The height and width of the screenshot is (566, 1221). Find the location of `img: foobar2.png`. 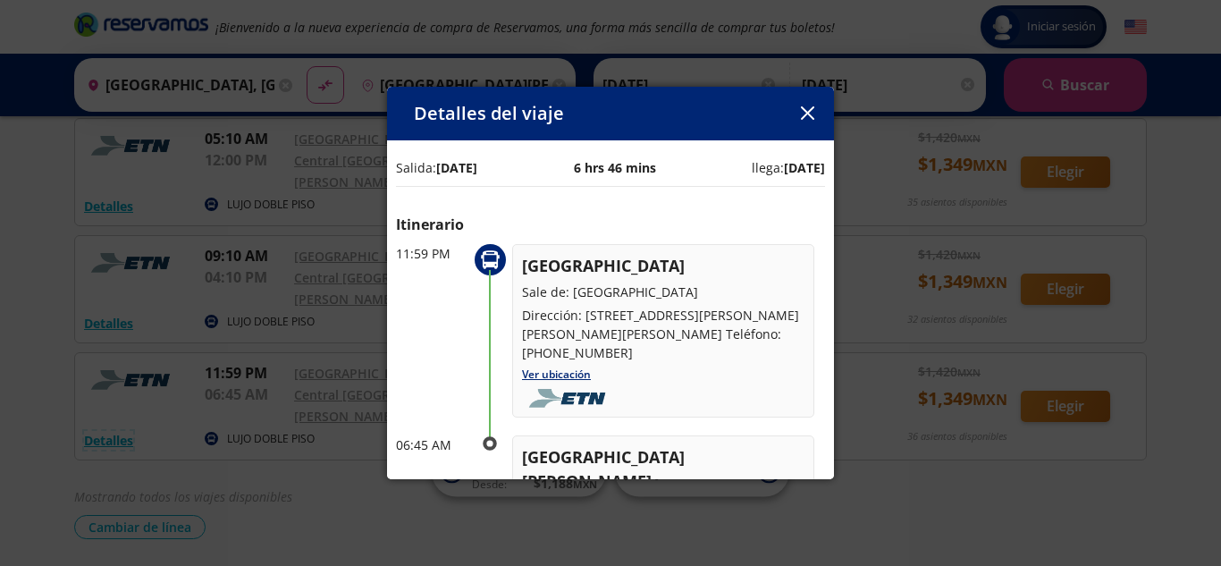

img: foobar2.png is located at coordinates (570, 399).